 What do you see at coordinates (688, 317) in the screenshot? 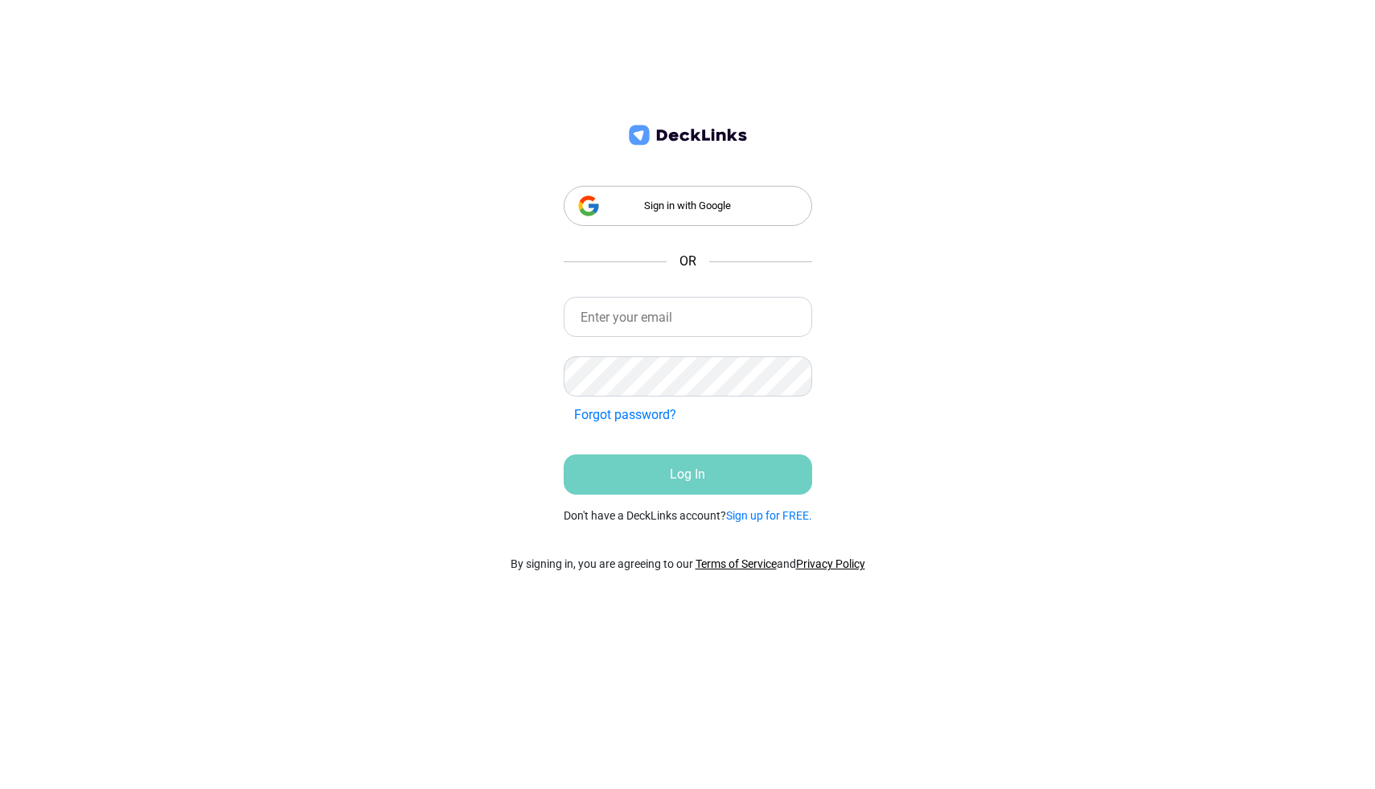
I see `input: Enter your email` at bounding box center [688, 317].